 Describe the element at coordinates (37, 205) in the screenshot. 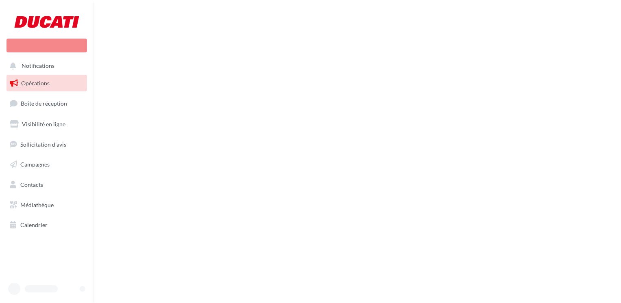

I see `span: Médiathèque` at that location.